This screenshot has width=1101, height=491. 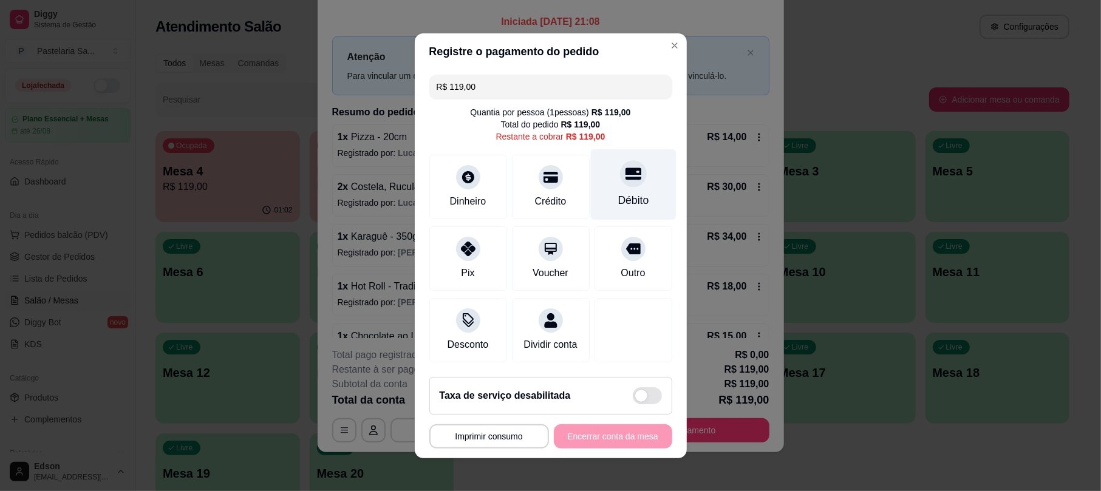 What do you see at coordinates (675, 46) in the screenshot?
I see `button: Close` at bounding box center [675, 46].